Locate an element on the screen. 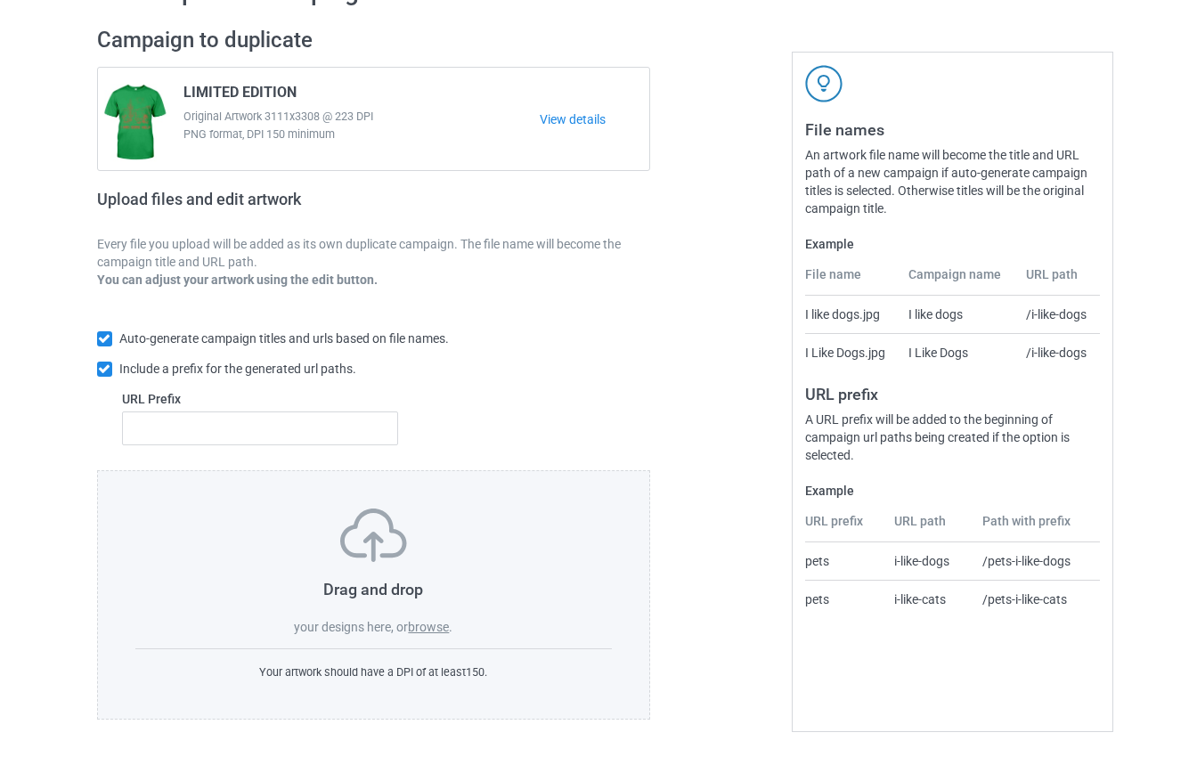 The height and width of the screenshot is (757, 1197). td: I like dogs.jpg is located at coordinates (852, 314).